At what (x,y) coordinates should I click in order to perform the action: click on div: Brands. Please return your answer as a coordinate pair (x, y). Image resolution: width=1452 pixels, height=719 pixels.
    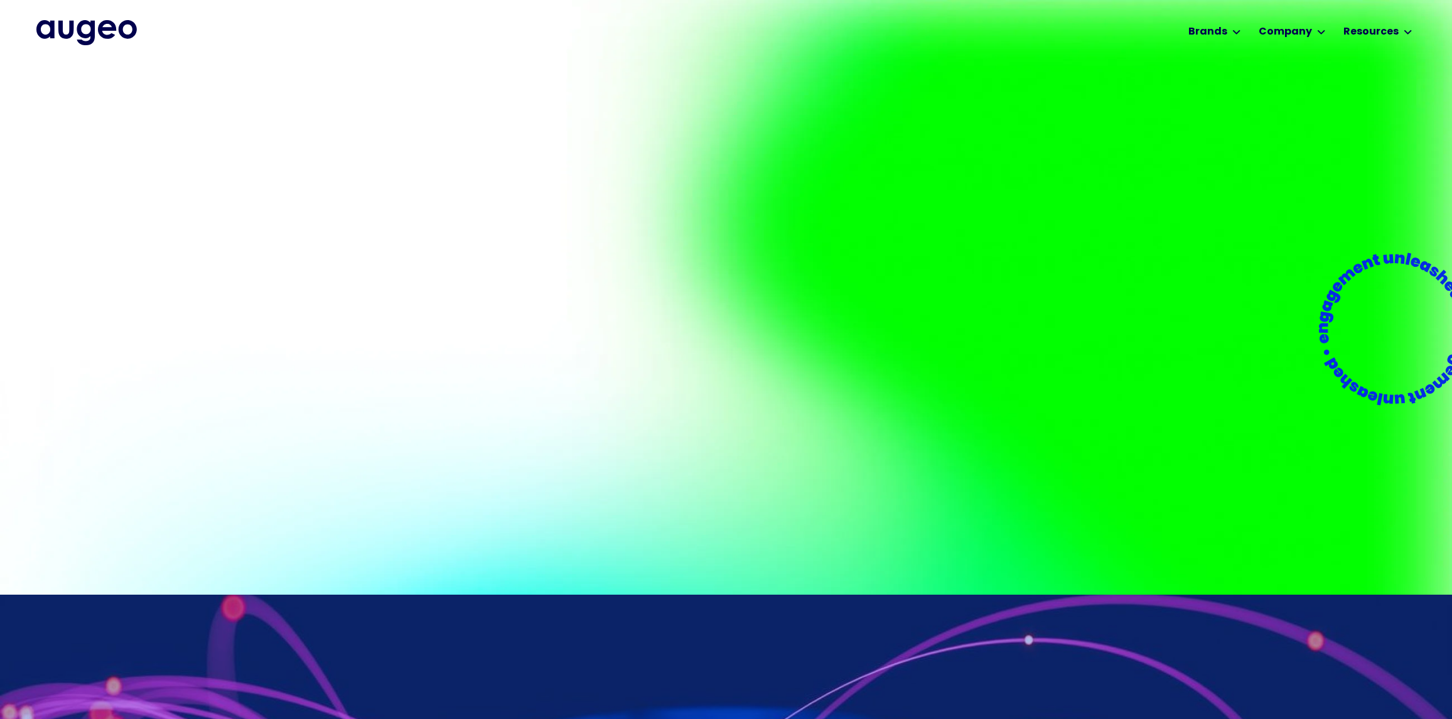
    Looking at the image, I should click on (1208, 32).